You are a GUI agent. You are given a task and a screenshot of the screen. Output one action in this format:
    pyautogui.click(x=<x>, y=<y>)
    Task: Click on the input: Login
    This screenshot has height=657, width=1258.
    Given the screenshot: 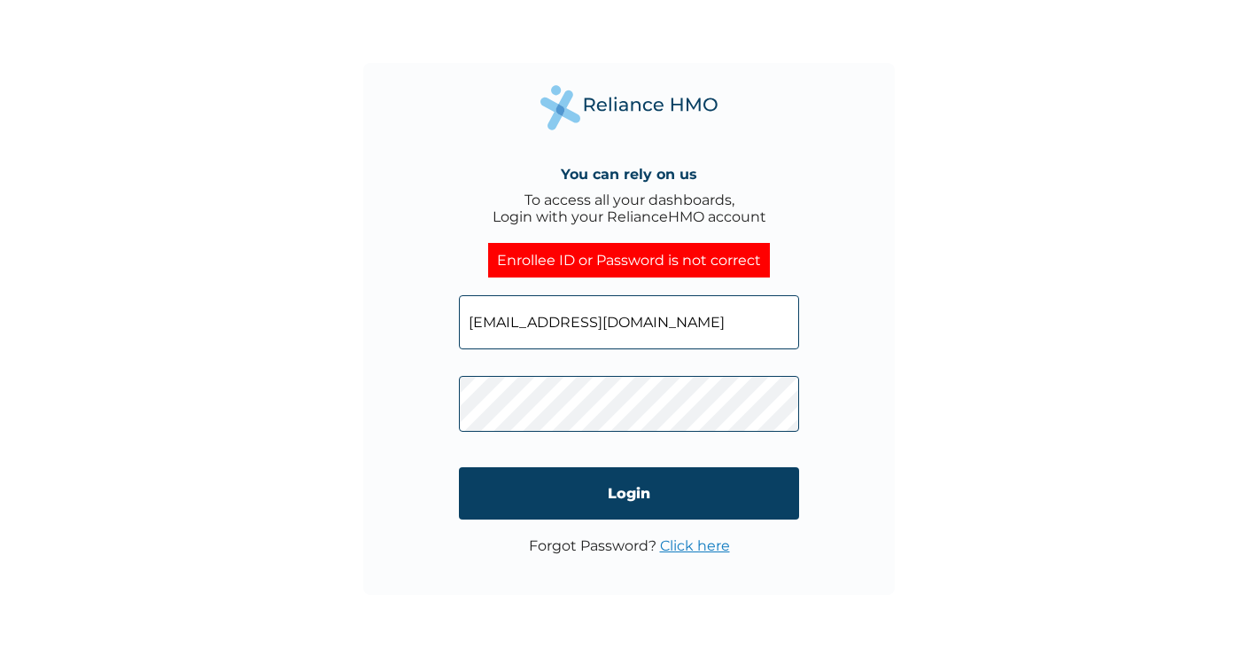 What is the action you would take?
    pyautogui.click(x=629, y=493)
    